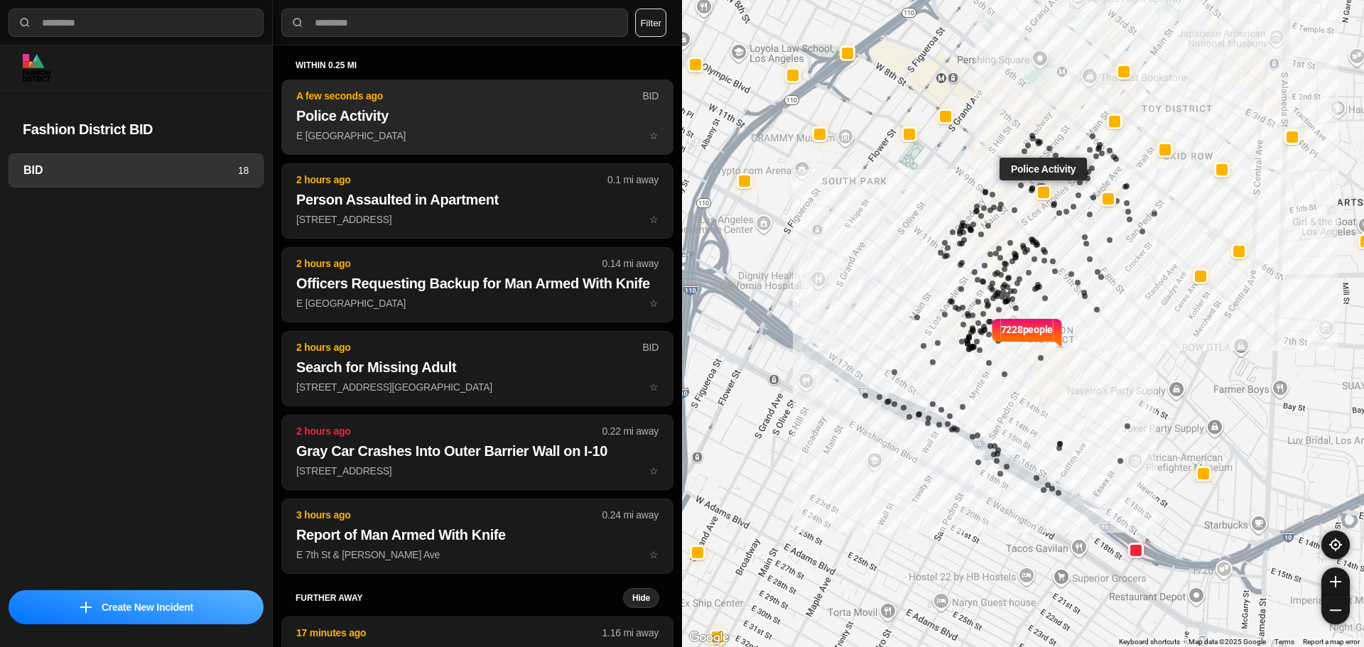 The height and width of the screenshot is (647, 1364). Describe the element at coordinates (136, 607) in the screenshot. I see `button: iconCreate New Incident` at that location.